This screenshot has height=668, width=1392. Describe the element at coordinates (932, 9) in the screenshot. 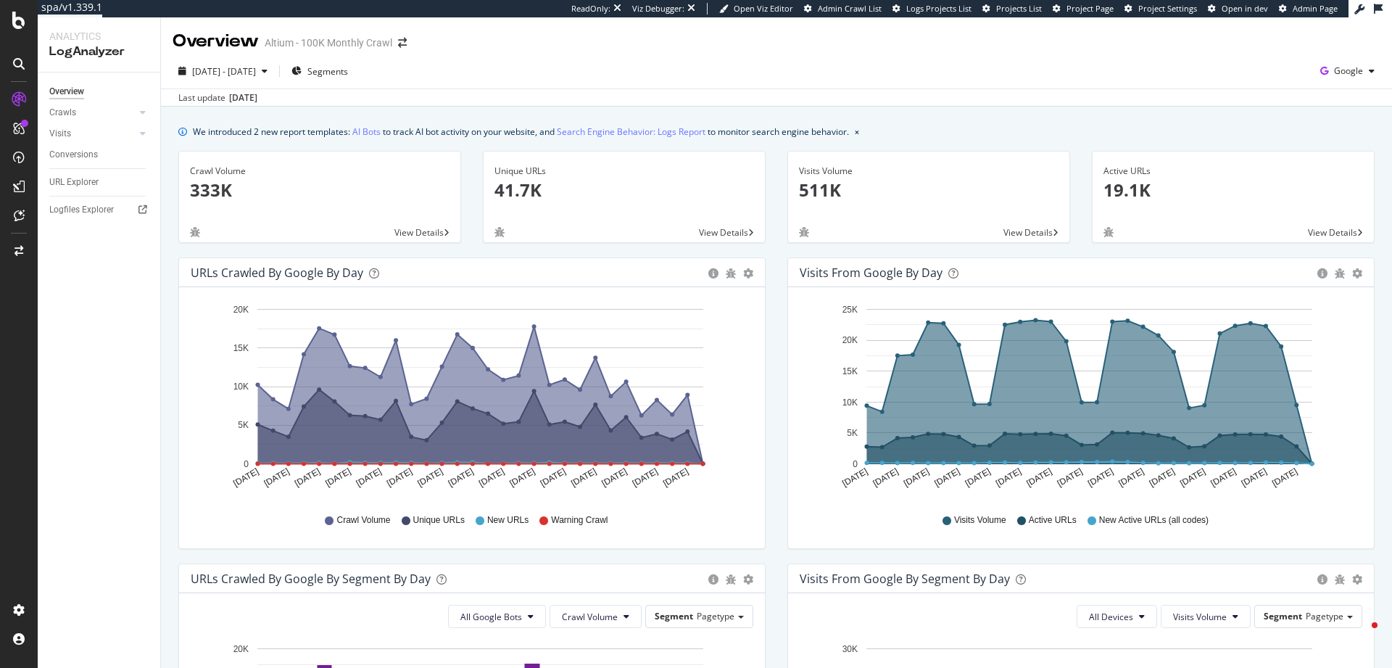

I see `a: Logs Projects List` at that location.